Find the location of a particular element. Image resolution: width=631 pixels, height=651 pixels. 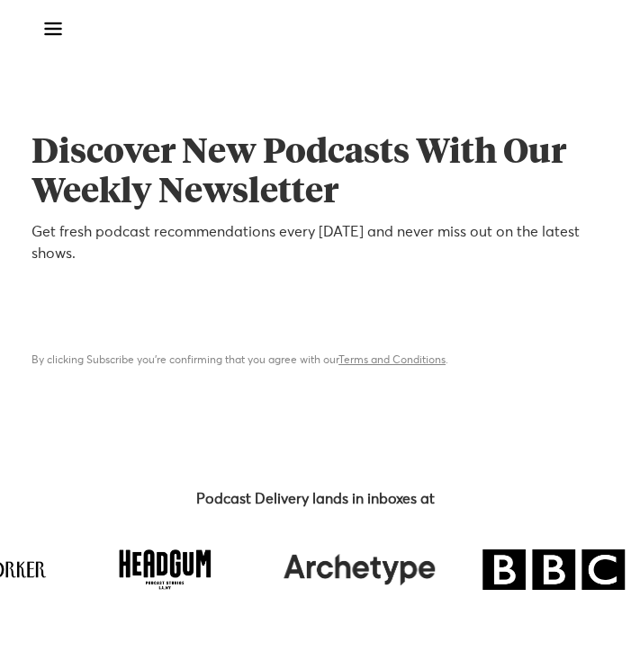

div: menu is located at coordinates (49, 29).